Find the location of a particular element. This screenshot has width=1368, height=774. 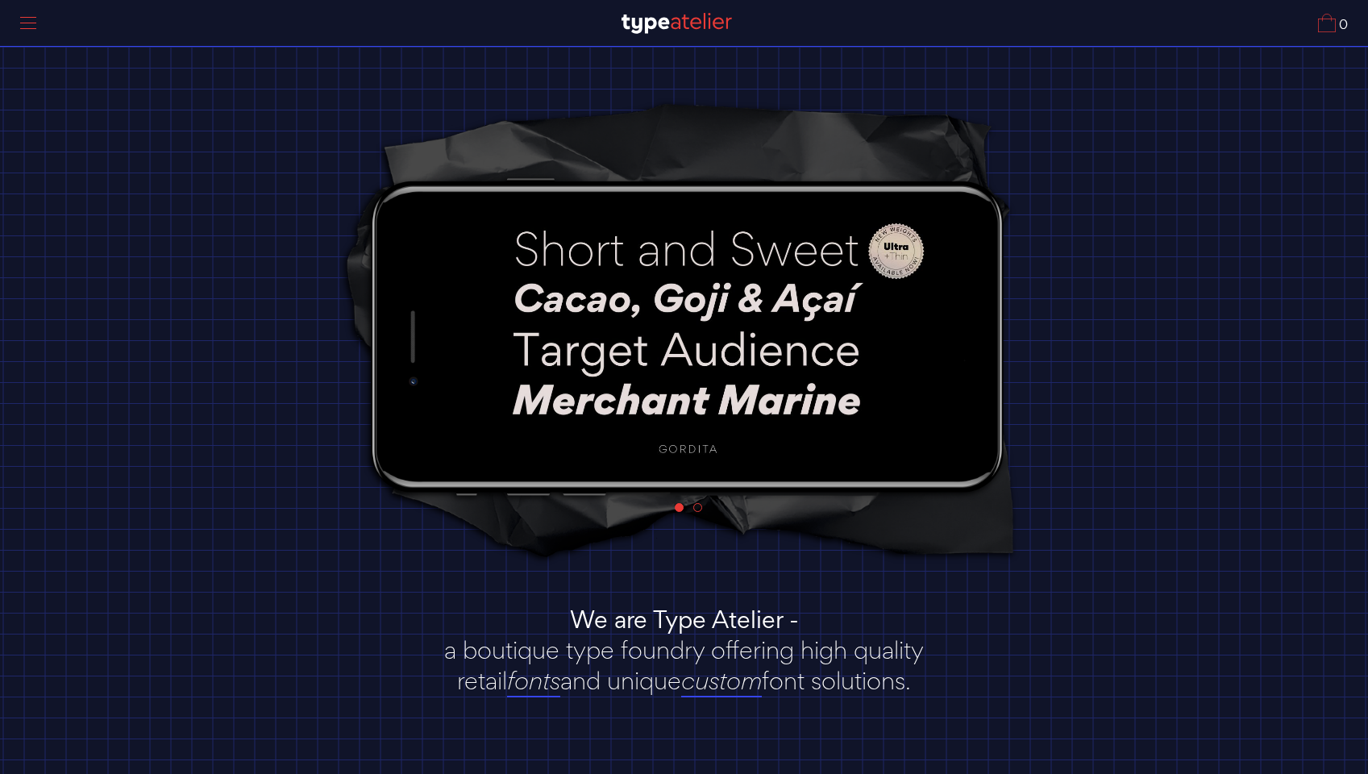

img: Cart_Icon.svg is located at coordinates (1326, 23).